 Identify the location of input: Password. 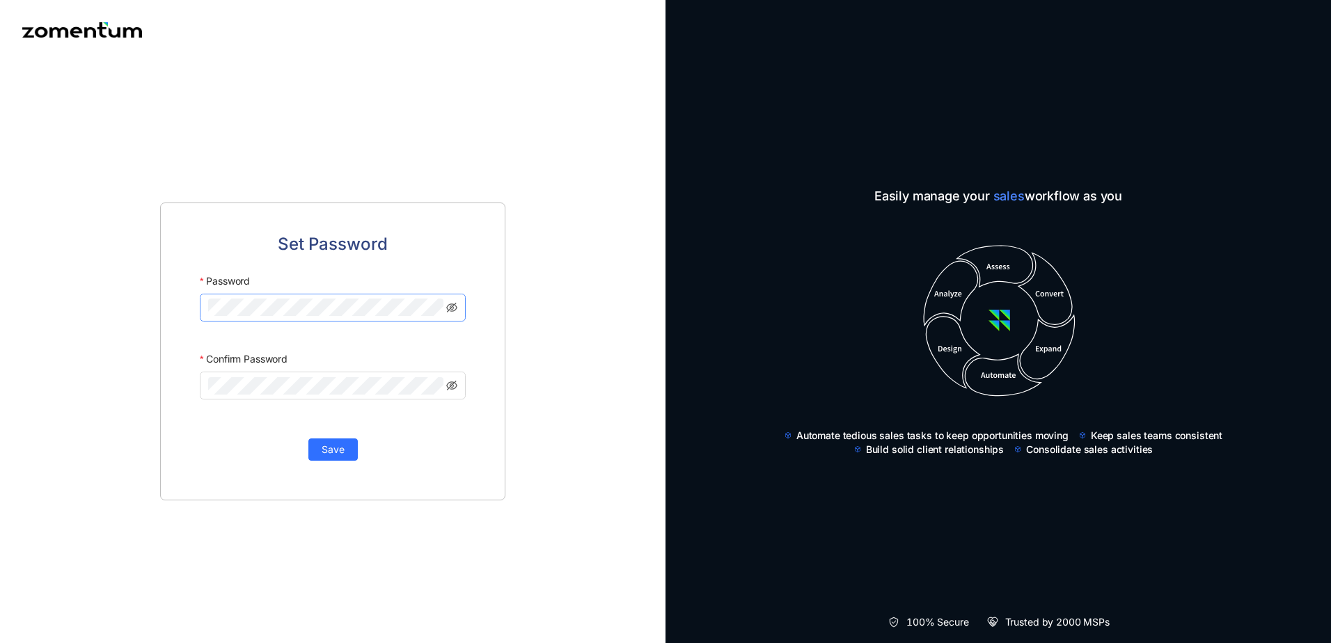
(326, 307).